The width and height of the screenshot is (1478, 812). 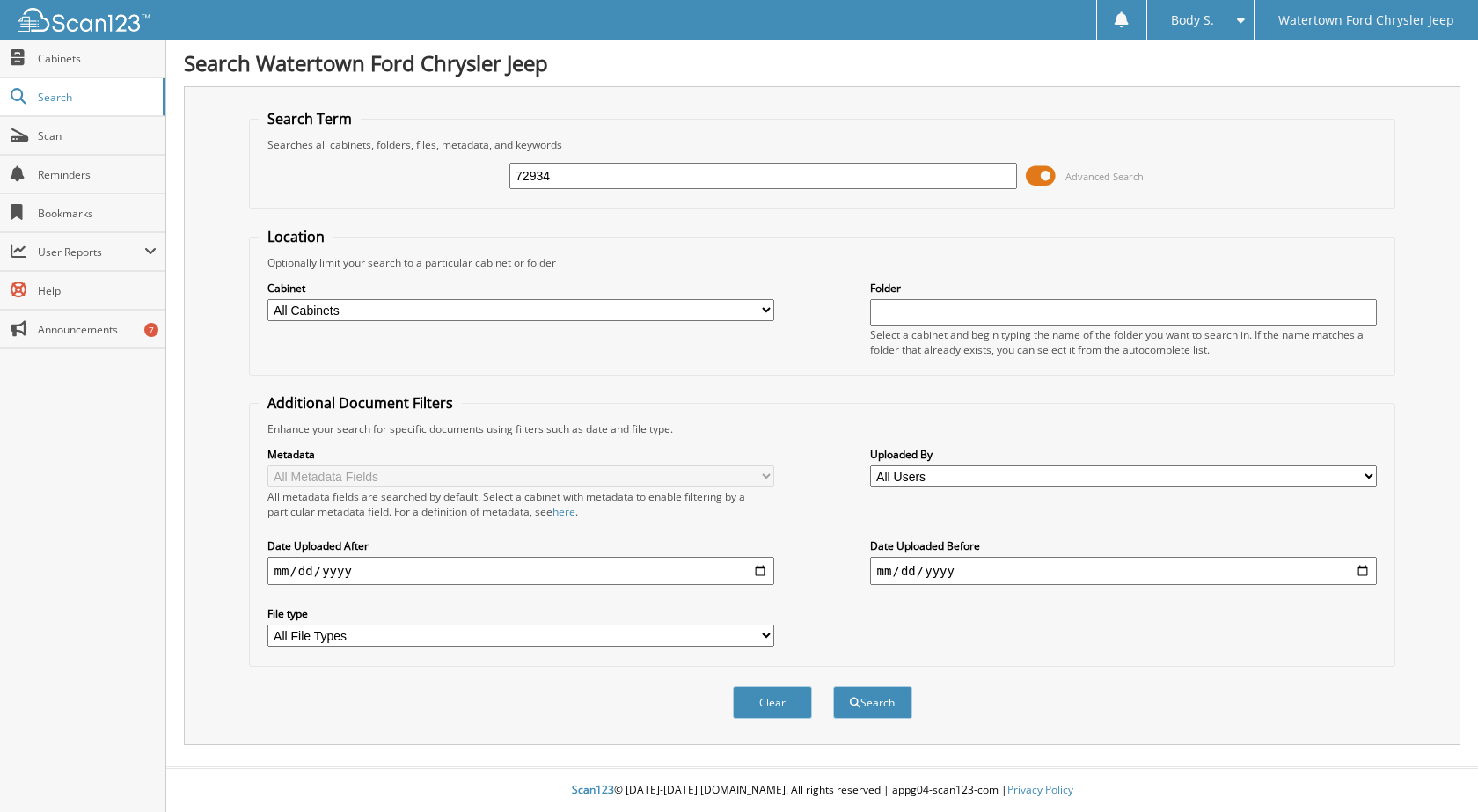 What do you see at coordinates (96, 290) in the screenshot?
I see `span: Help` at bounding box center [96, 290].